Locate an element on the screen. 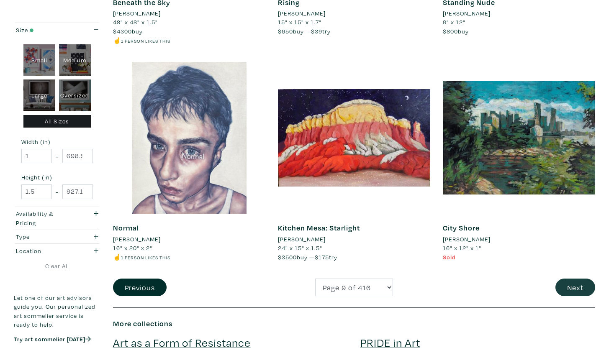 This screenshot has width=609, height=348. span: $3500 is located at coordinates (287, 257).